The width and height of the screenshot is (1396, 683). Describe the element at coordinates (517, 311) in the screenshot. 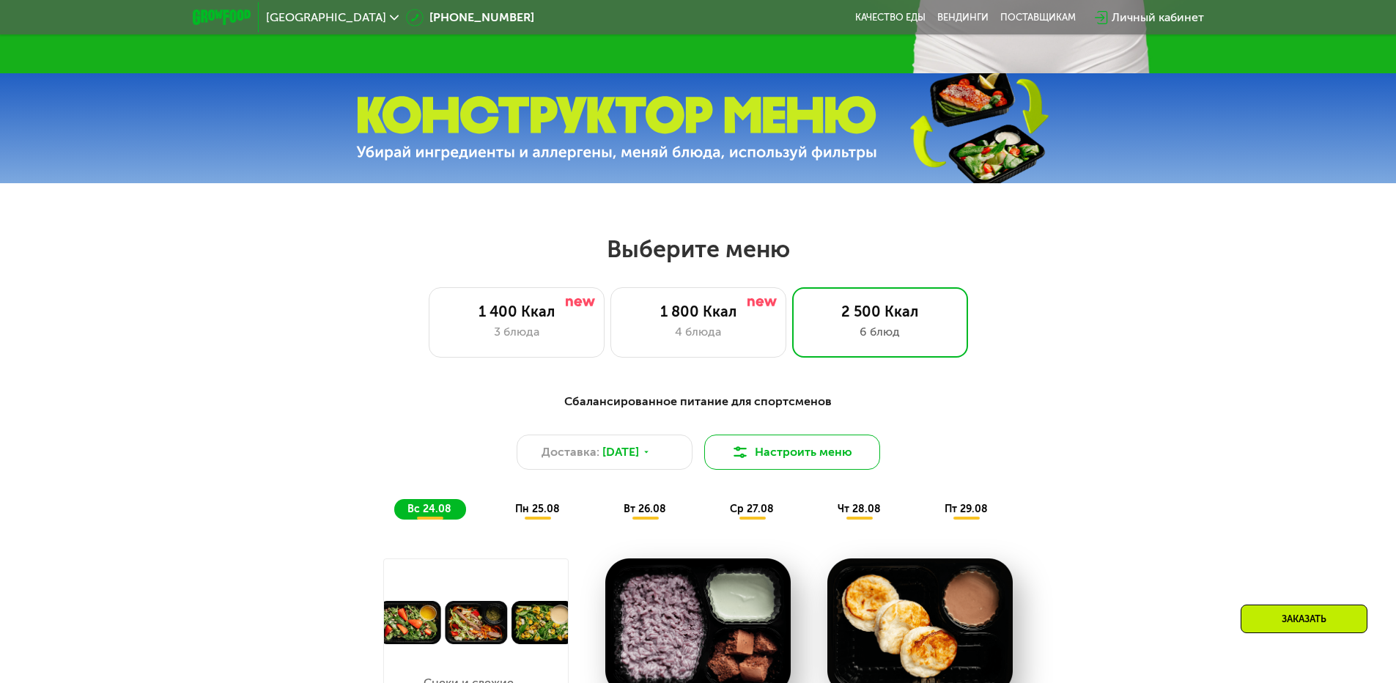

I see `div: 1 400 Ккал` at that location.